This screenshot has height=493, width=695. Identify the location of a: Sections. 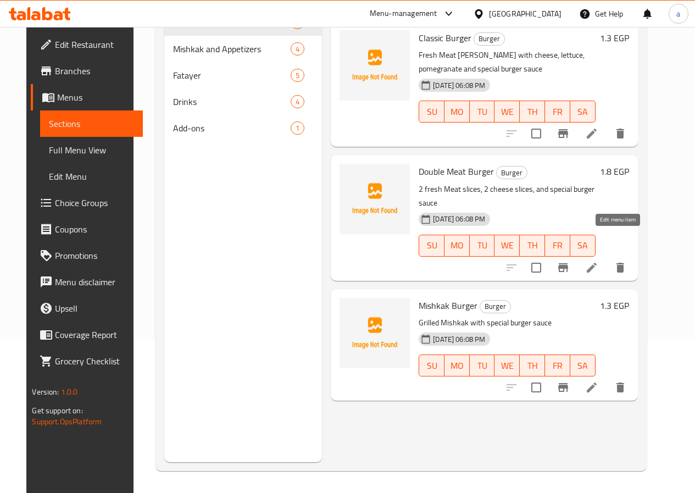
(91, 124).